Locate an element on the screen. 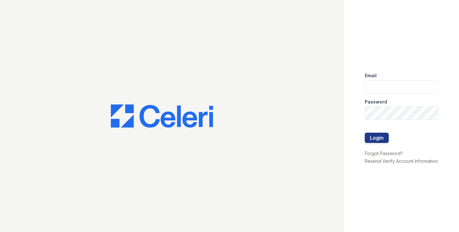 The width and height of the screenshot is (459, 232). a: Resend Verify Account Information is located at coordinates (402, 161).